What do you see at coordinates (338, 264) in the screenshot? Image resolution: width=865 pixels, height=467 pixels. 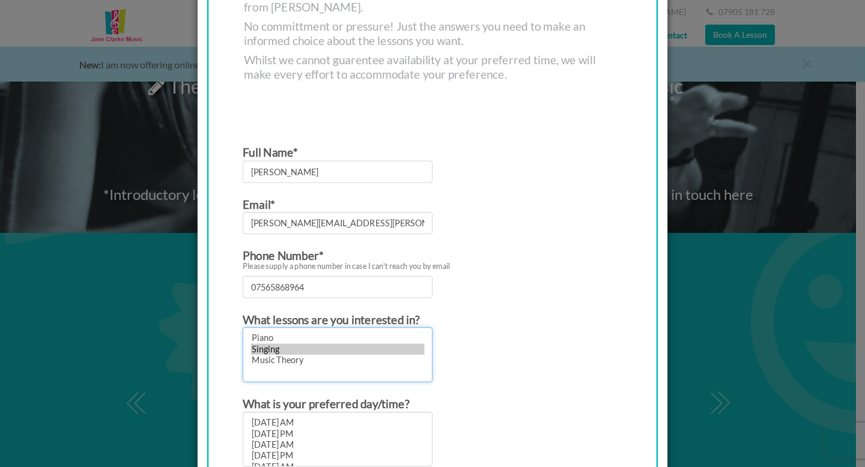 I see `label: Phone Number*` at bounding box center [338, 264].